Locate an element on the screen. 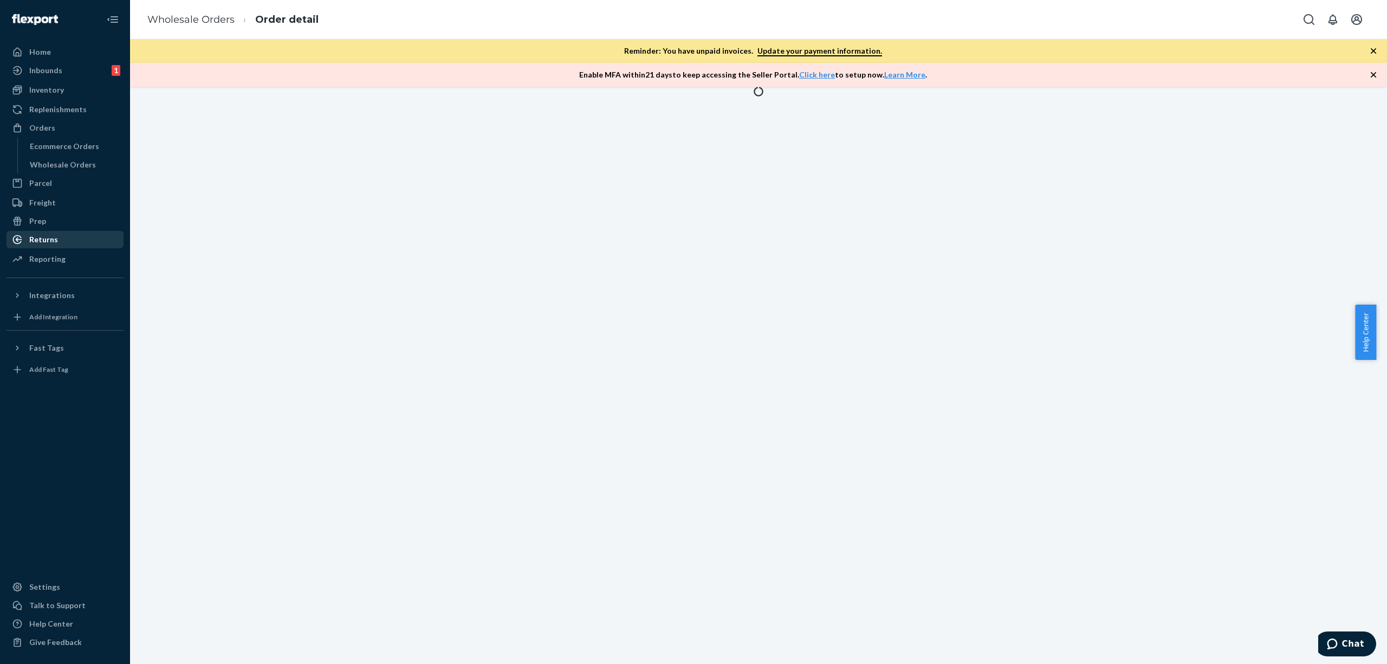 This screenshot has width=1387, height=664. div: Help Center is located at coordinates (51, 624).